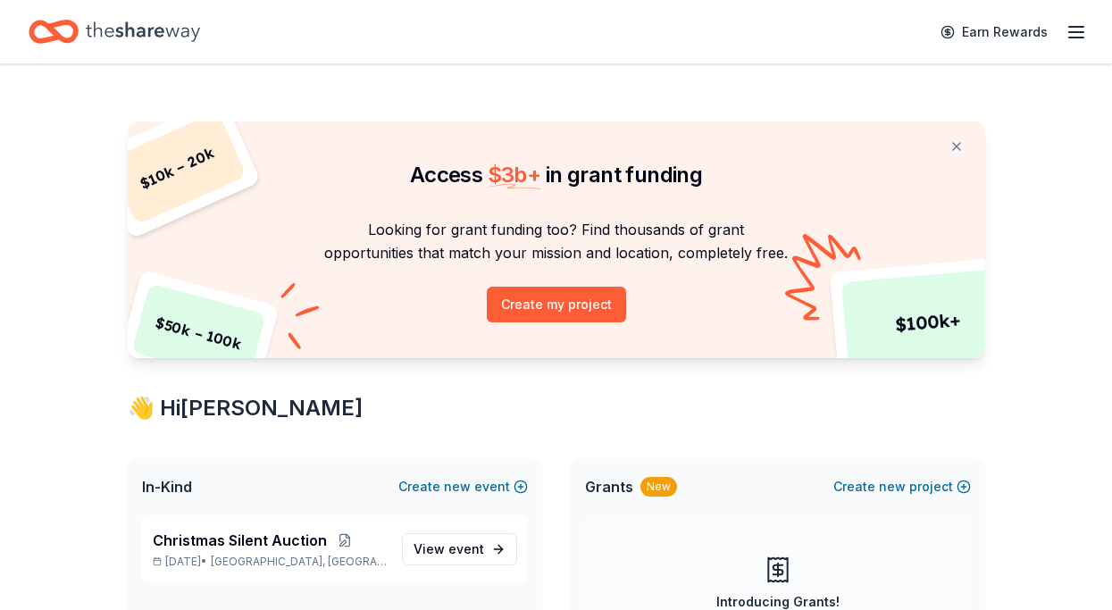  Describe the element at coordinates (555, 174) in the screenshot. I see `span: Access in grant funding` at that location.